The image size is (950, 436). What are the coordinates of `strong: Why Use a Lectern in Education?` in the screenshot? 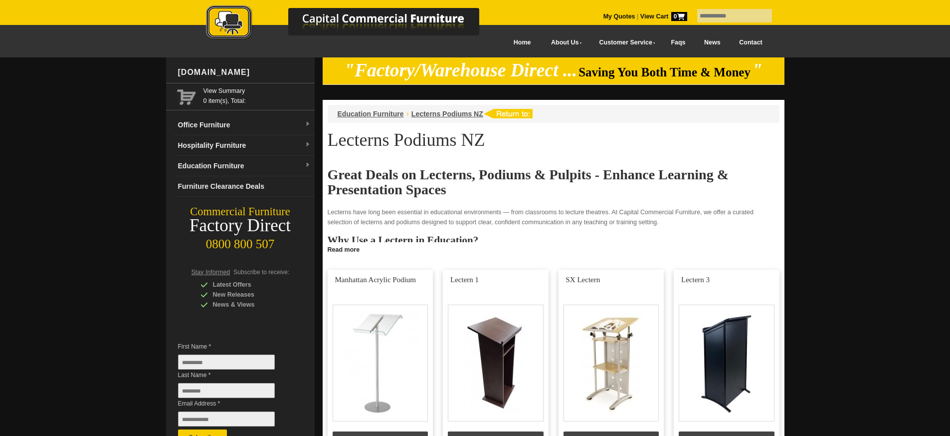 It's located at (403, 240).